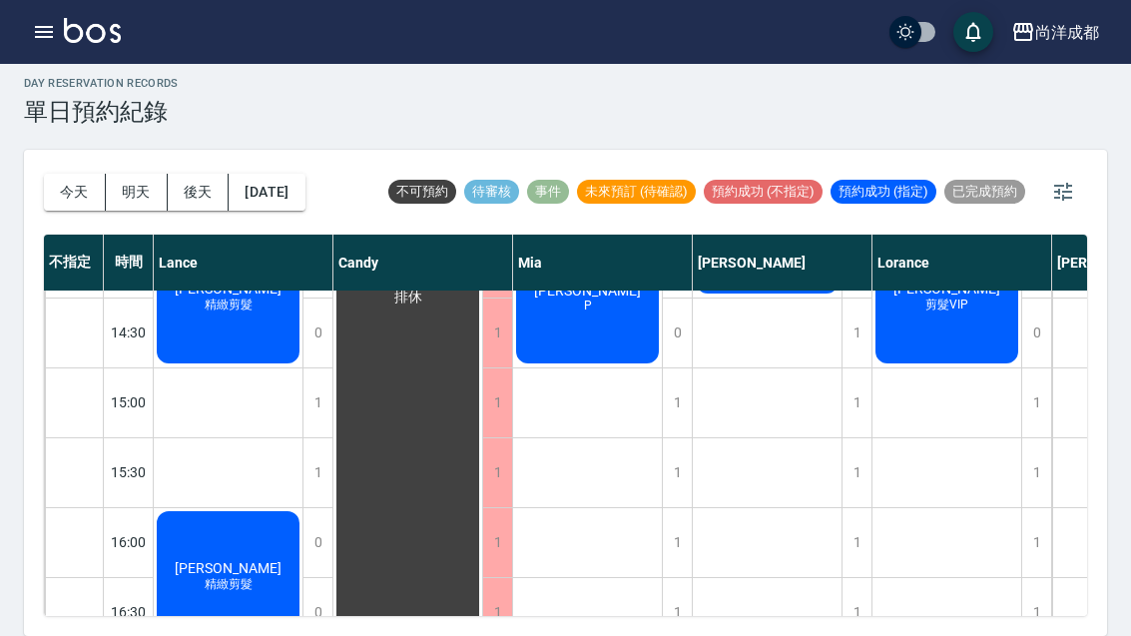 The width and height of the screenshot is (1131, 636). What do you see at coordinates (137, 192) in the screenshot?
I see `button: 明天` at bounding box center [137, 192].